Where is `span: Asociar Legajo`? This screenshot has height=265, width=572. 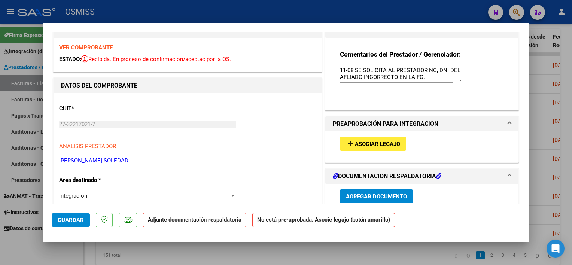
span: Asociar Legajo is located at coordinates (377, 144).